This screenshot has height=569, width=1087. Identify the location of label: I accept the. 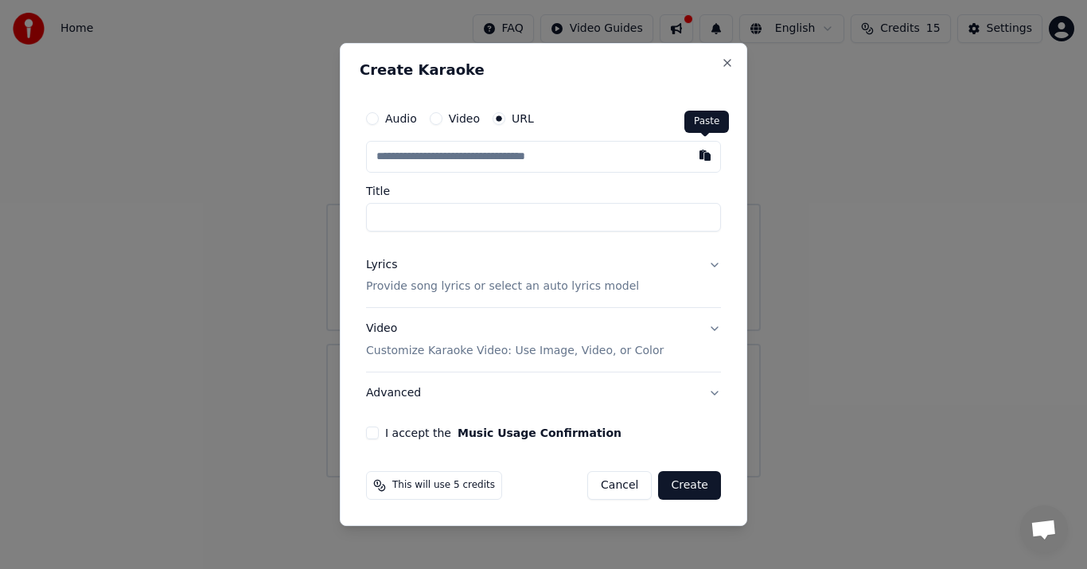
(503, 433).